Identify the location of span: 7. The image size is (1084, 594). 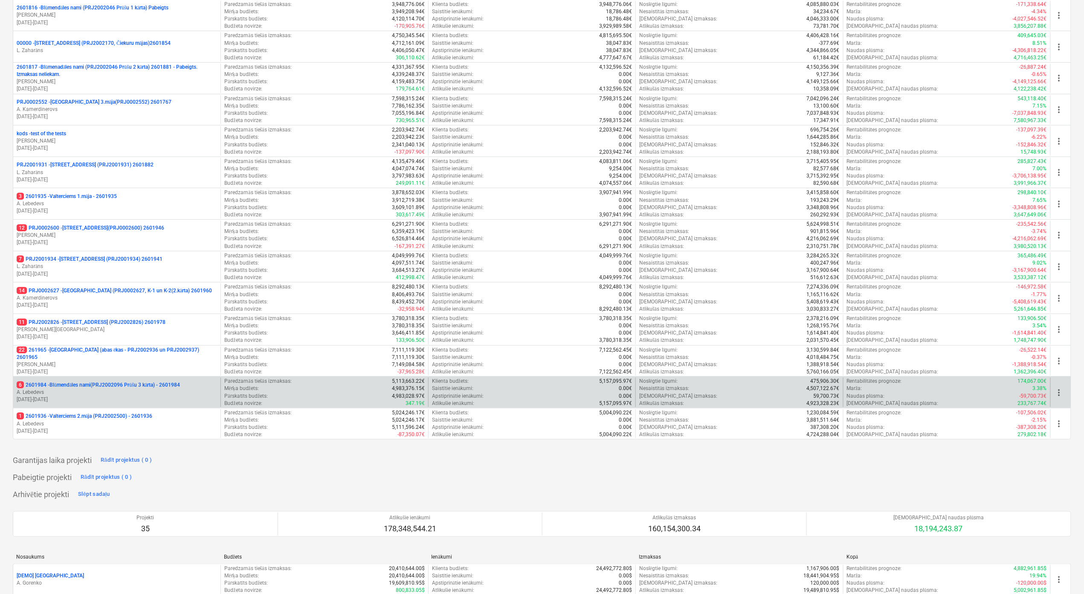
(20, 259).